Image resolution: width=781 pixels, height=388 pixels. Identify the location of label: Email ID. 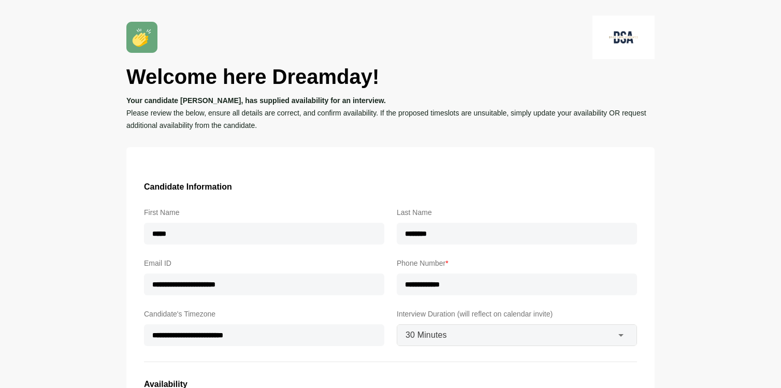
(264, 263).